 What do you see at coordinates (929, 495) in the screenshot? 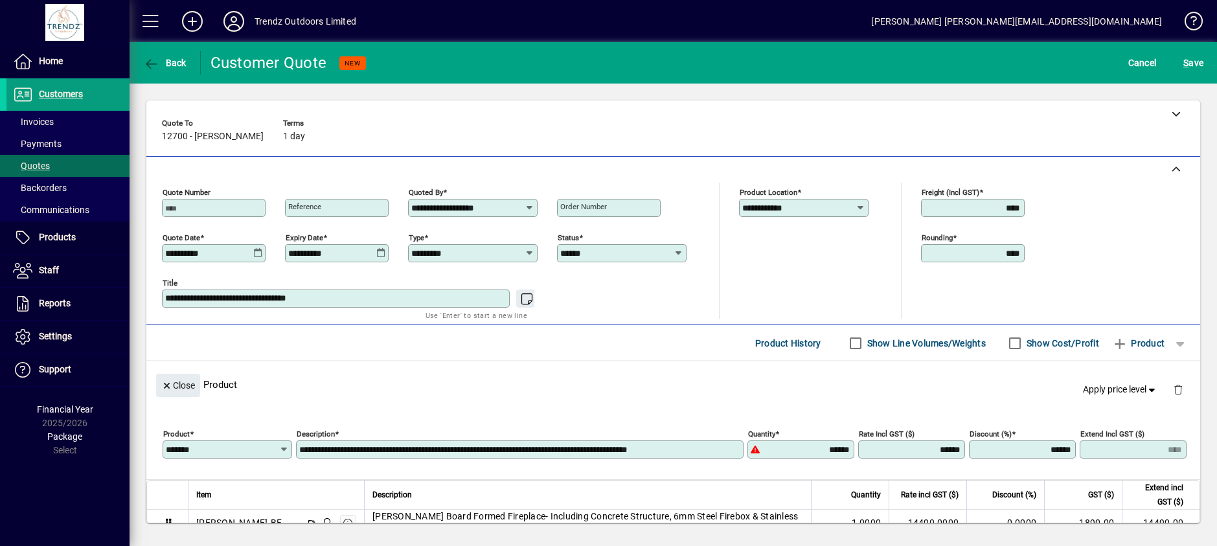
I see `span: Rate incl GST ($)` at bounding box center [929, 495].